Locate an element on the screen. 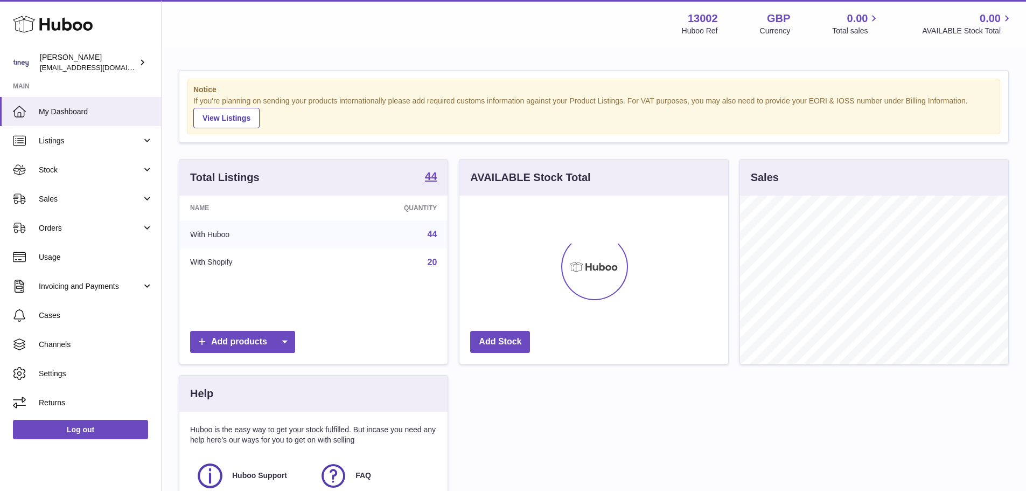  h3: Help is located at coordinates (201, 393).